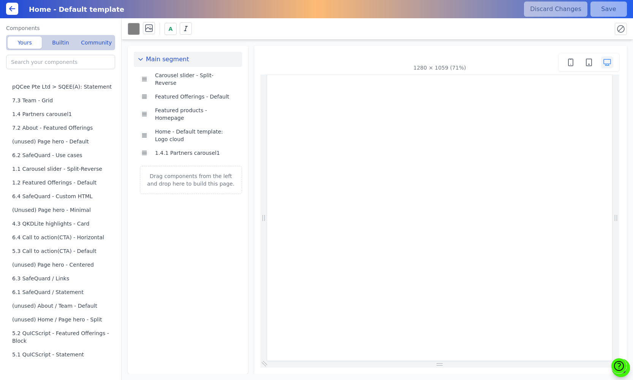 The image size is (633, 380). I want to click on input: Search your components, so click(60, 62).